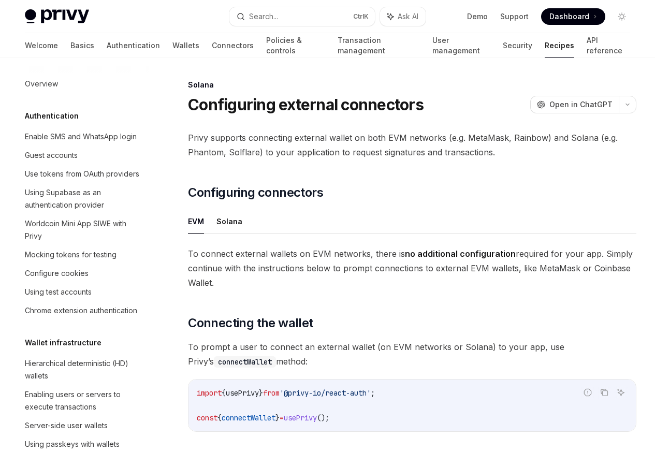 This screenshot has width=655, height=452. I want to click on div: Using passkeys with wallets, so click(72, 444).